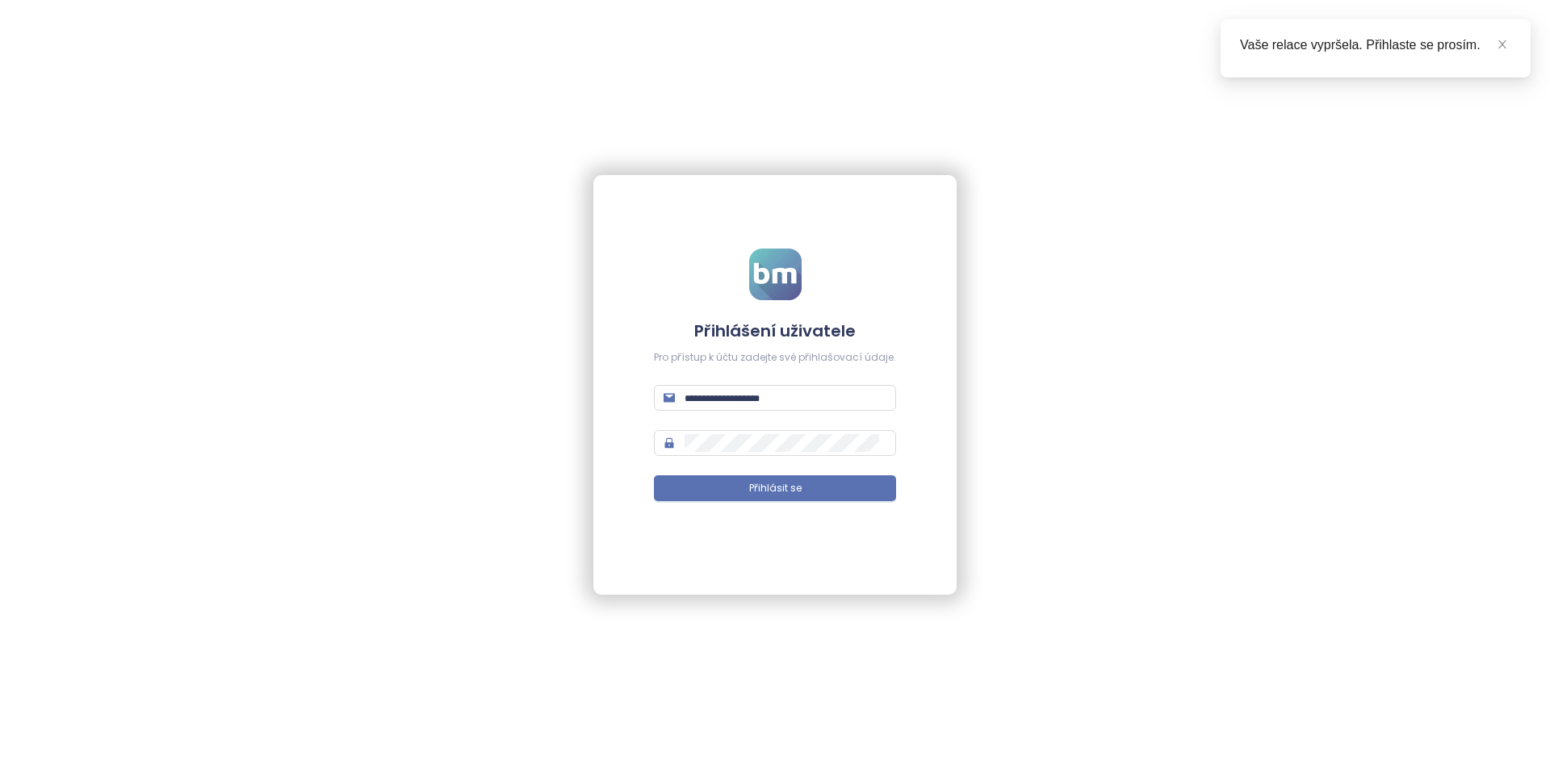  What do you see at coordinates (1376, 45) in the screenshot?
I see `div: Vaše relace vypršela. Přihlaste se prosím.` at bounding box center [1376, 45].